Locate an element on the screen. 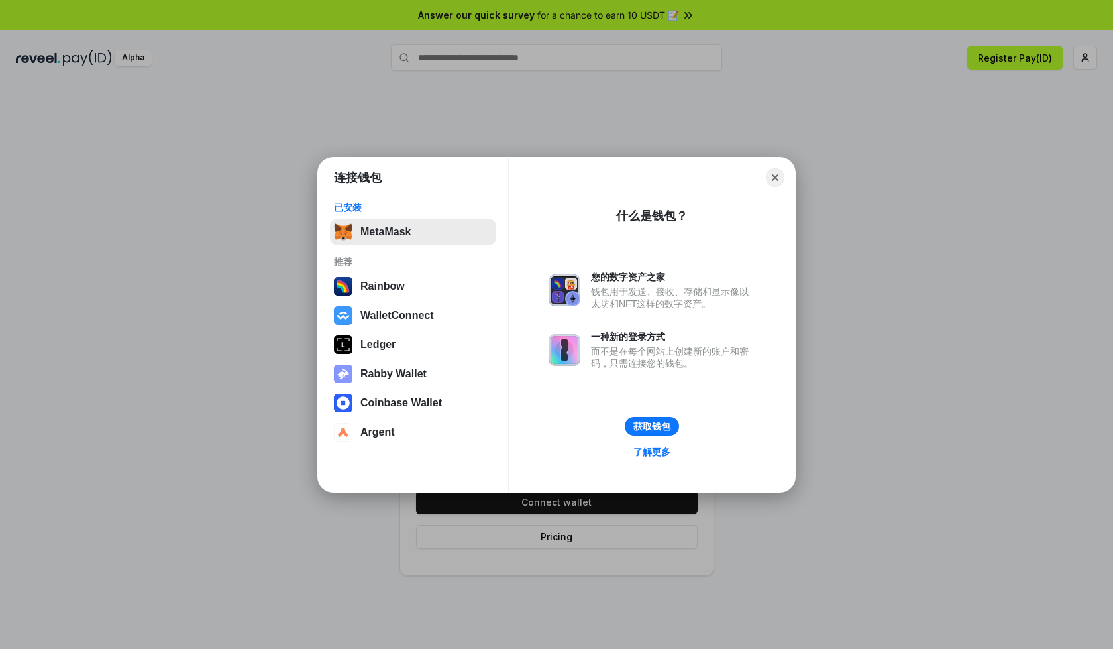 This screenshot has height=649, width=1113. button: Rainbow is located at coordinates (413, 286).